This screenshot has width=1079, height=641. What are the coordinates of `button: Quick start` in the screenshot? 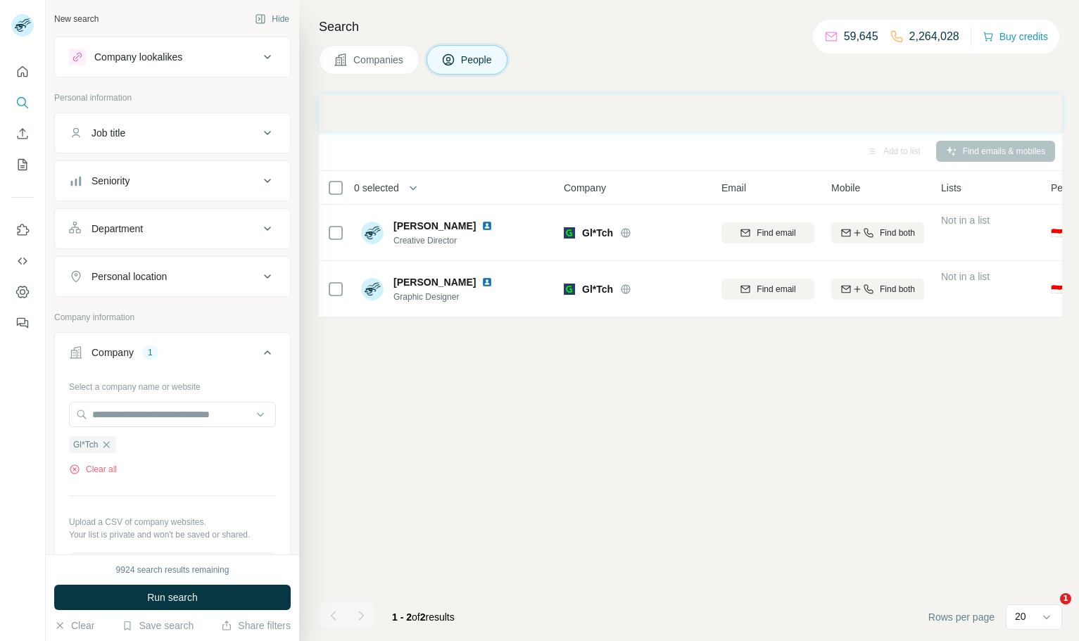 It's located at (23, 72).